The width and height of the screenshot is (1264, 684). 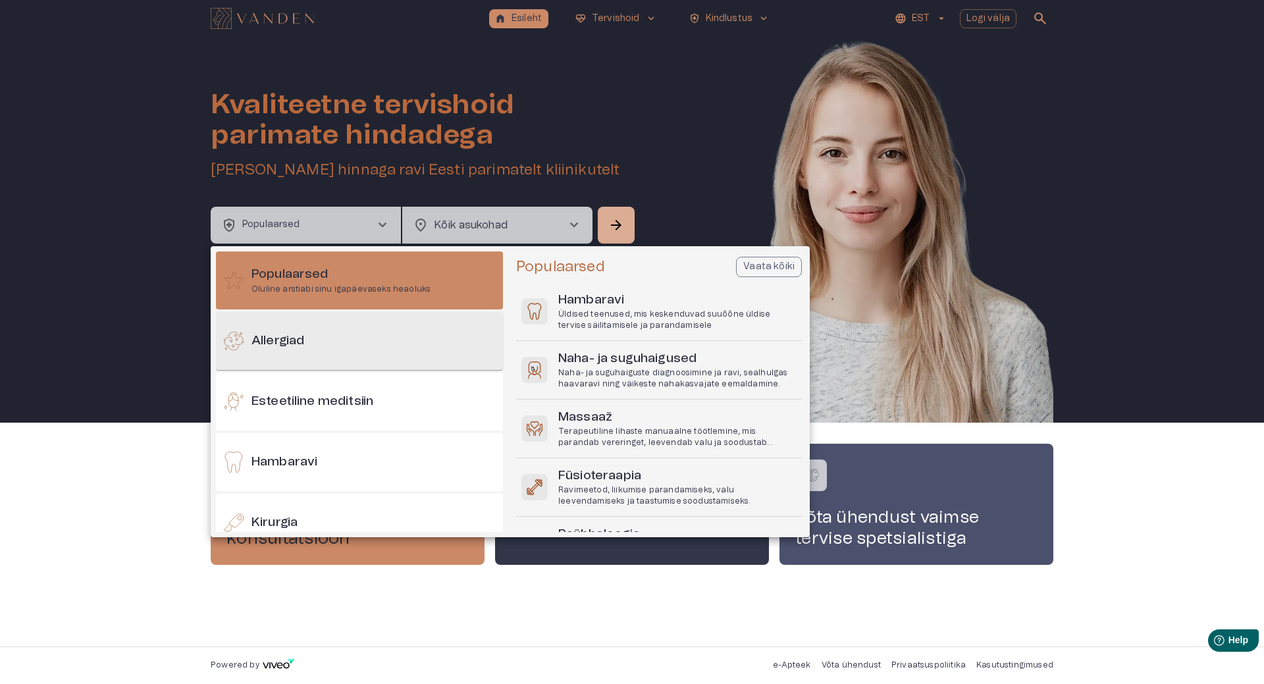 I want to click on h5: Populaarsed, so click(x=560, y=267).